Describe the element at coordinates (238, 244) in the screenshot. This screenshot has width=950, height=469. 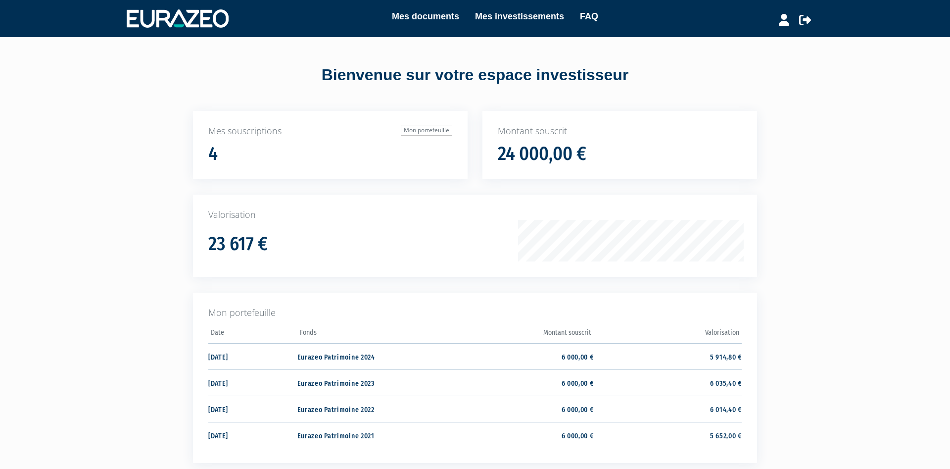
I see `h1: 23 617 €` at that location.